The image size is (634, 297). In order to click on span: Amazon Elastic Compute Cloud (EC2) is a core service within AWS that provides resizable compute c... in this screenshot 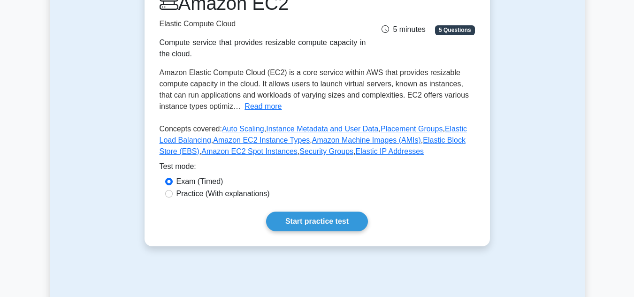, I will do `click(315, 89)`.